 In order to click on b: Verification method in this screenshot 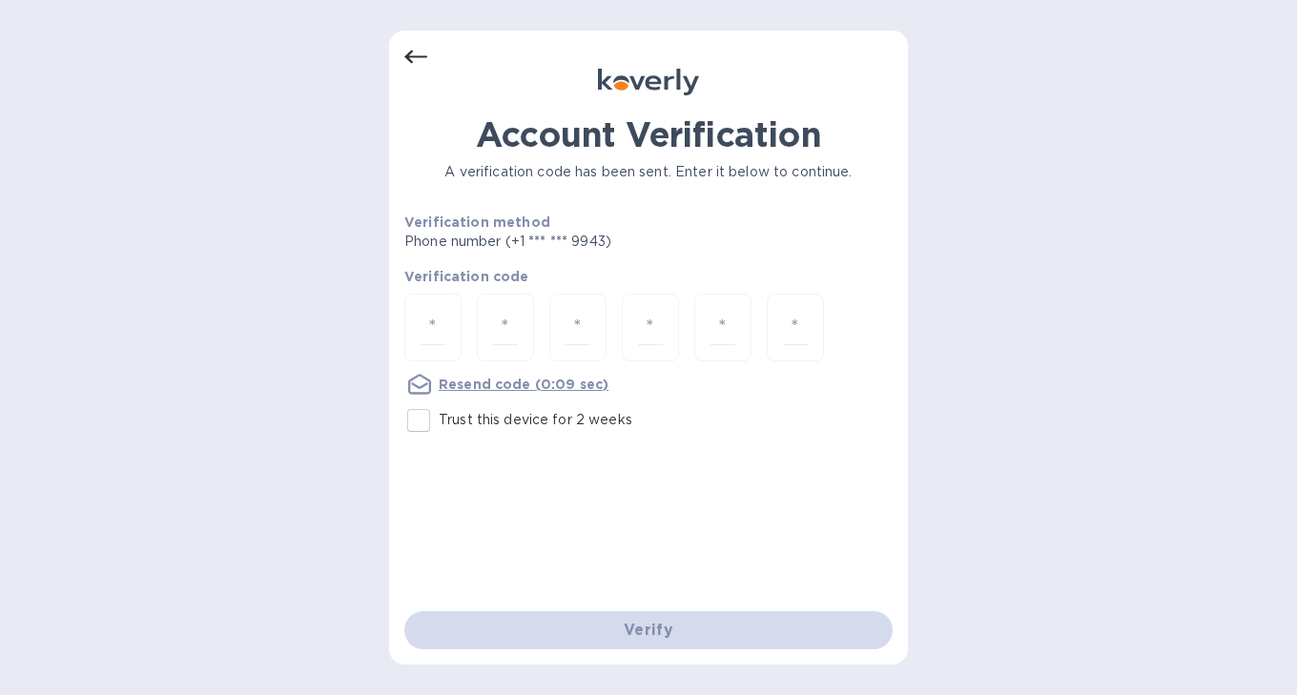, I will do `click(477, 222)`.